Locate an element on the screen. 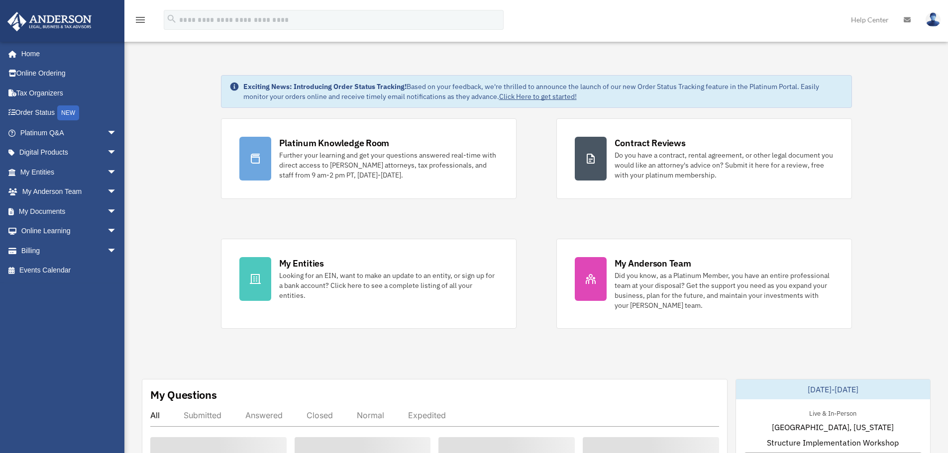 The width and height of the screenshot is (948, 453). div: Do you have a contract, rental agreement, or other legal document you would like an attorney's ad... is located at coordinates (724, 165).